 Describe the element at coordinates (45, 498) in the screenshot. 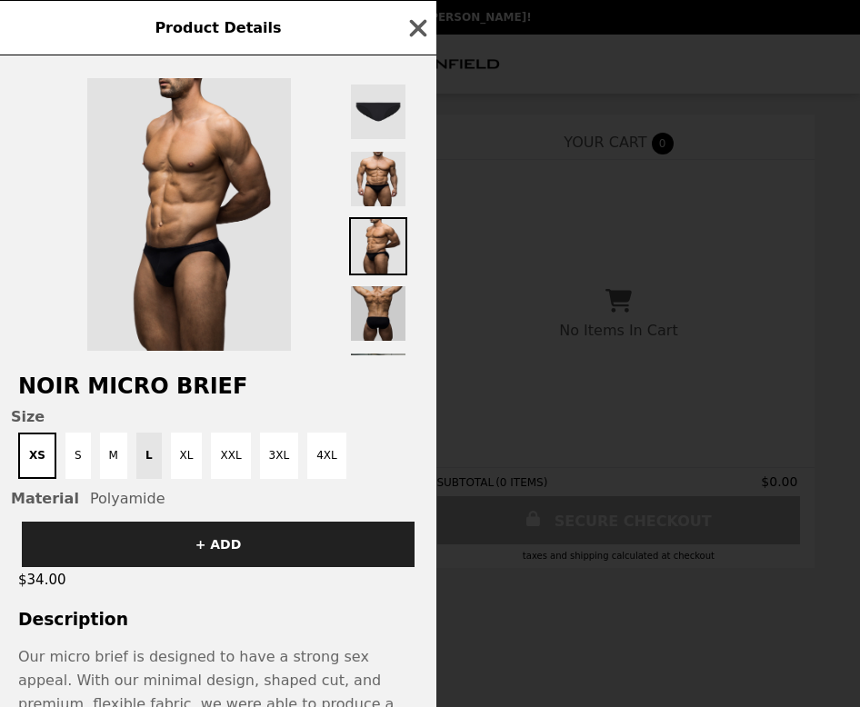

I see `span: Material` at that location.